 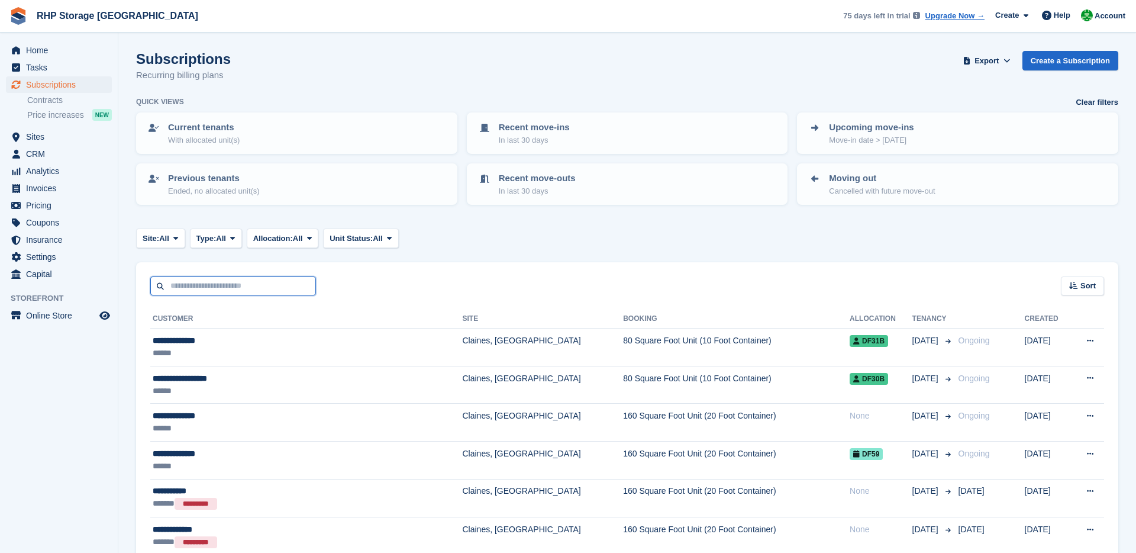 What do you see at coordinates (207, 239) in the screenshot?
I see `span: Type:` at bounding box center [207, 239].